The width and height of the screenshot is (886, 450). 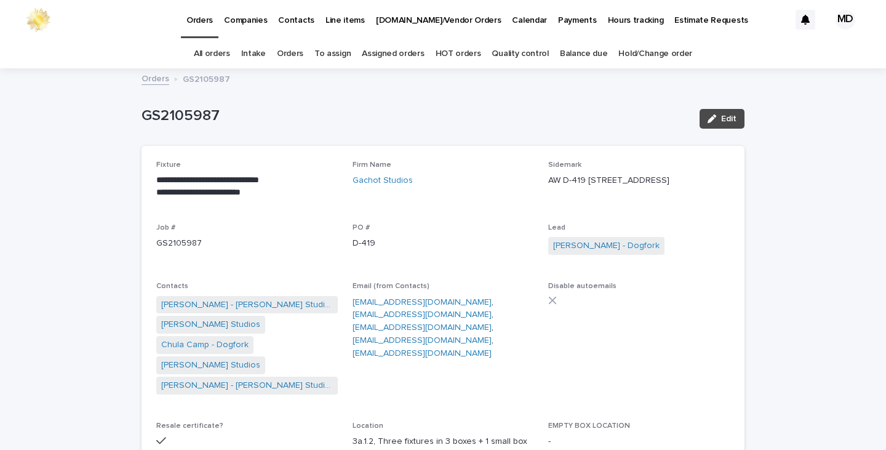 What do you see at coordinates (846, 20) in the screenshot?
I see `div: MD` at bounding box center [846, 20].